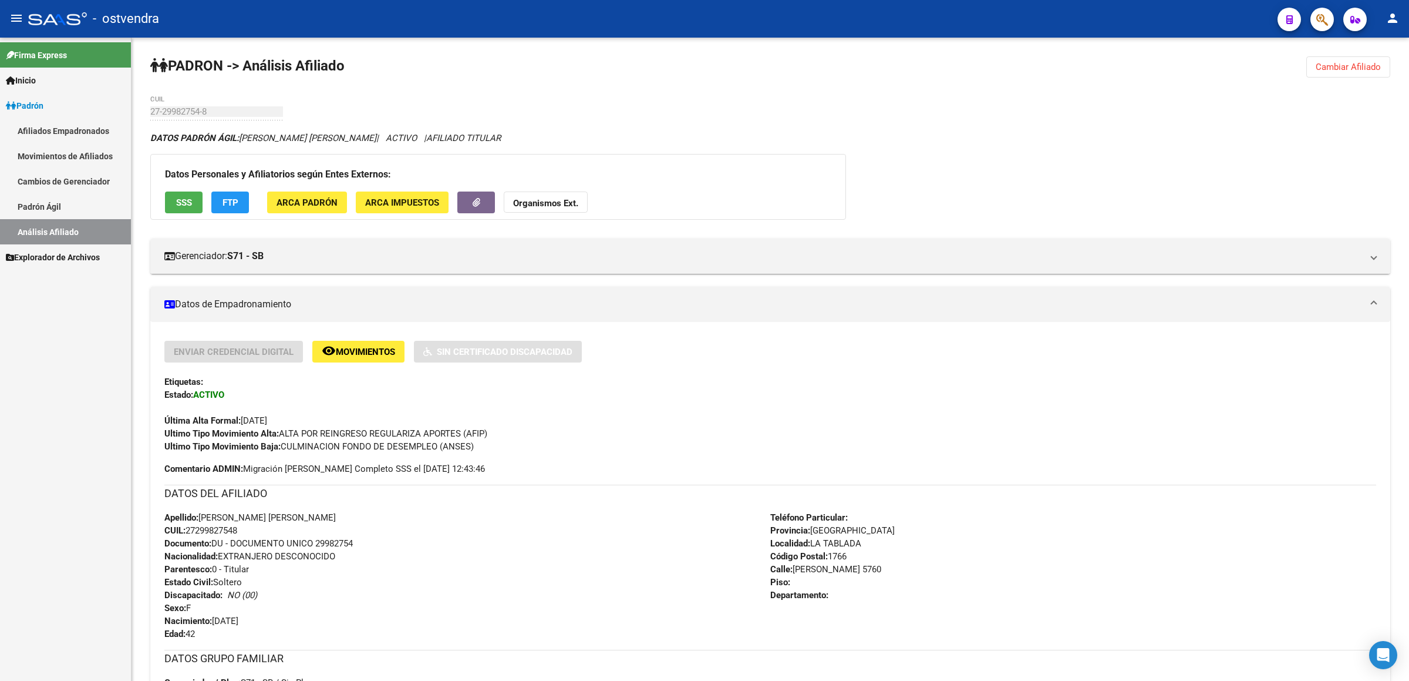 The height and width of the screenshot is (681, 1409). What do you see at coordinates (463, 138) in the screenshot?
I see `span: AFILIADO TITULAR` at bounding box center [463, 138].